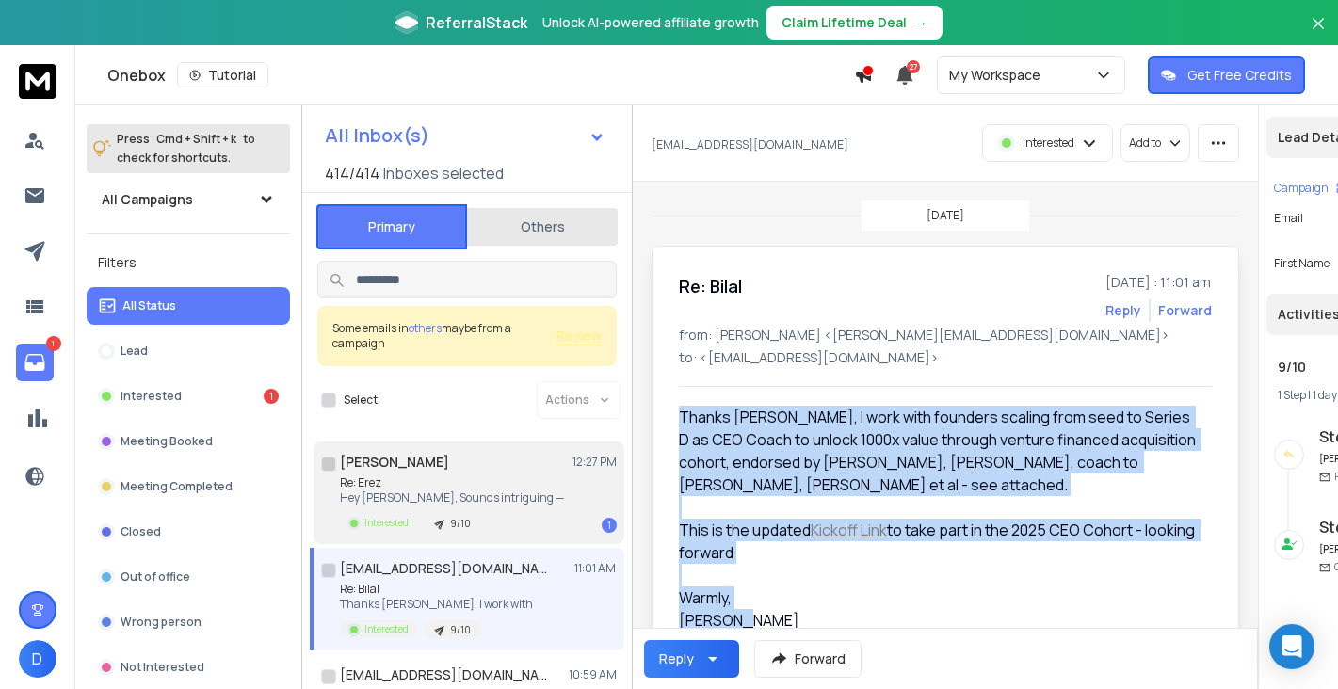 Image resolution: width=1338 pixels, height=689 pixels. I want to click on span: 414 / 414, so click(352, 173).